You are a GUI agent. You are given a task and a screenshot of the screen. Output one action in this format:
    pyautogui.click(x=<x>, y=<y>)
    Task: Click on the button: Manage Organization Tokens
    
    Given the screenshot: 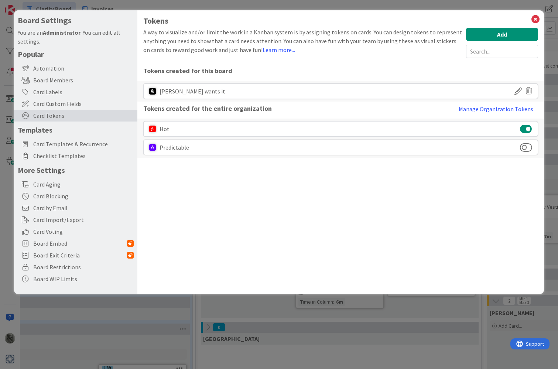 What is the action you would take?
    pyautogui.click(x=496, y=109)
    